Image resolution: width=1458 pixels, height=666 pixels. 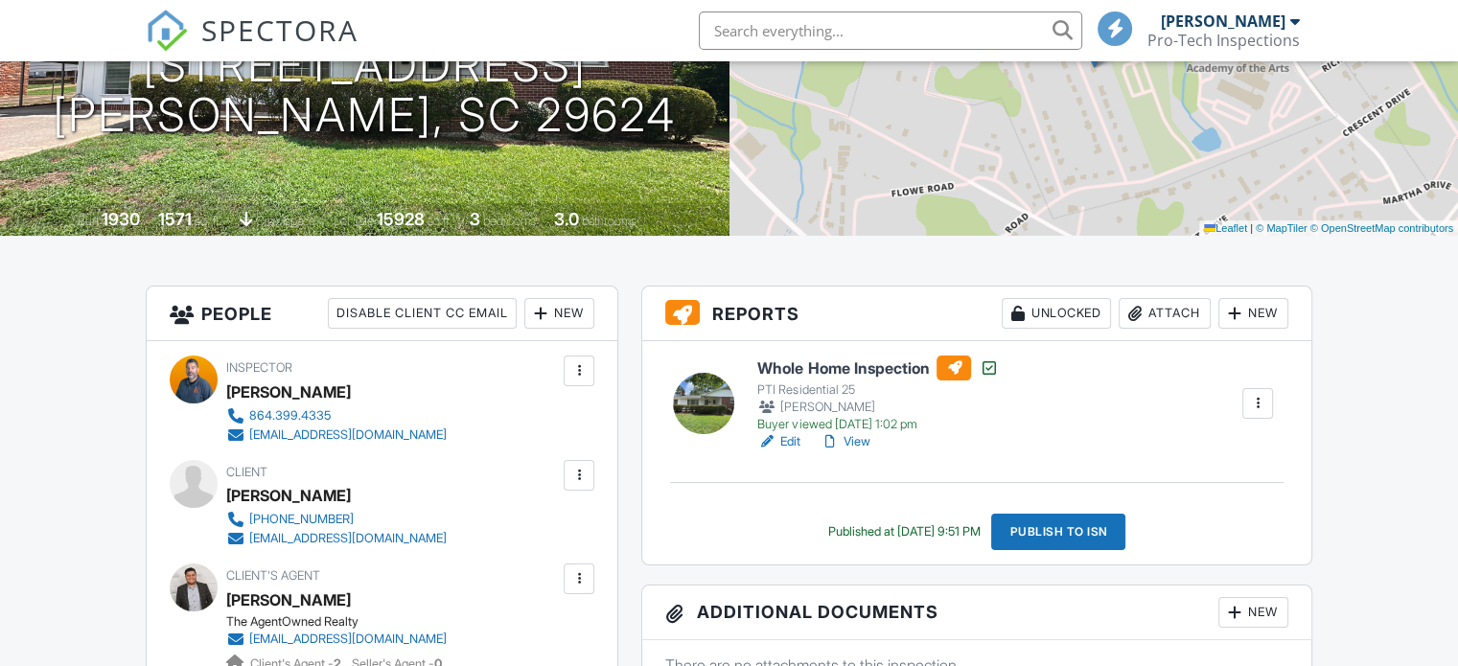 I want to click on div: Publish to ISN, so click(x=1058, y=532).